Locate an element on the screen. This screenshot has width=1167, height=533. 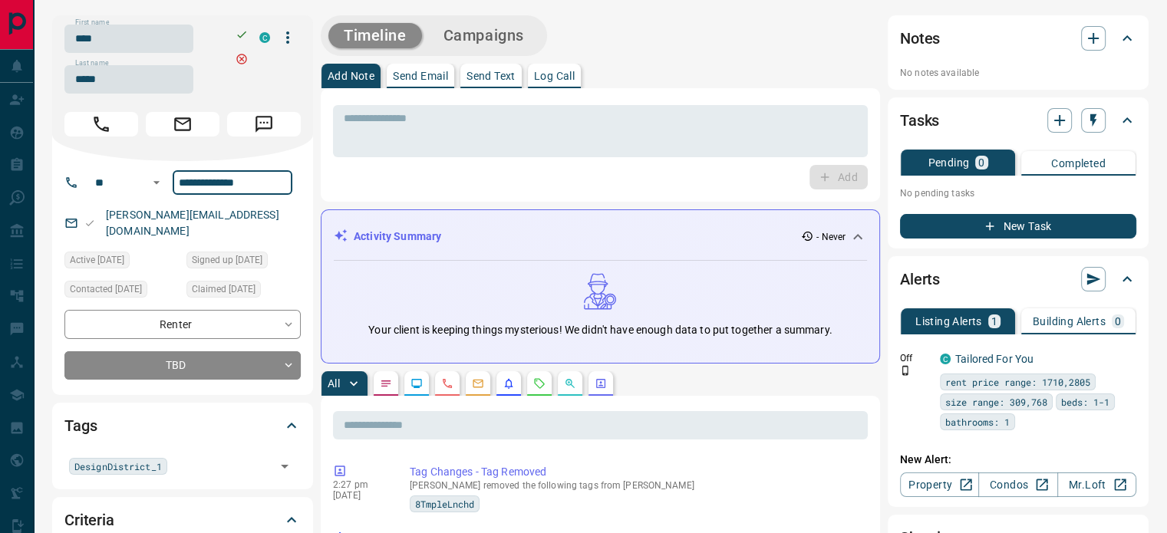
p: Add Note is located at coordinates (351, 76).